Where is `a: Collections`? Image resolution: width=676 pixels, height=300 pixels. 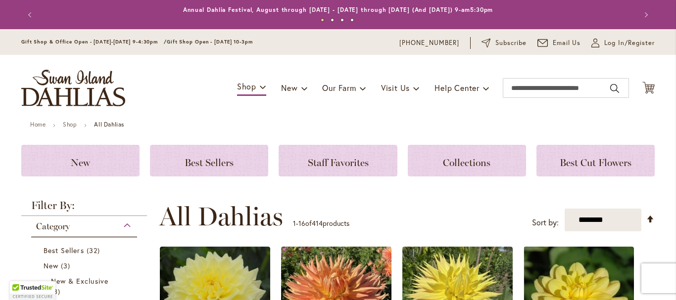
a: Collections is located at coordinates (466, 161).